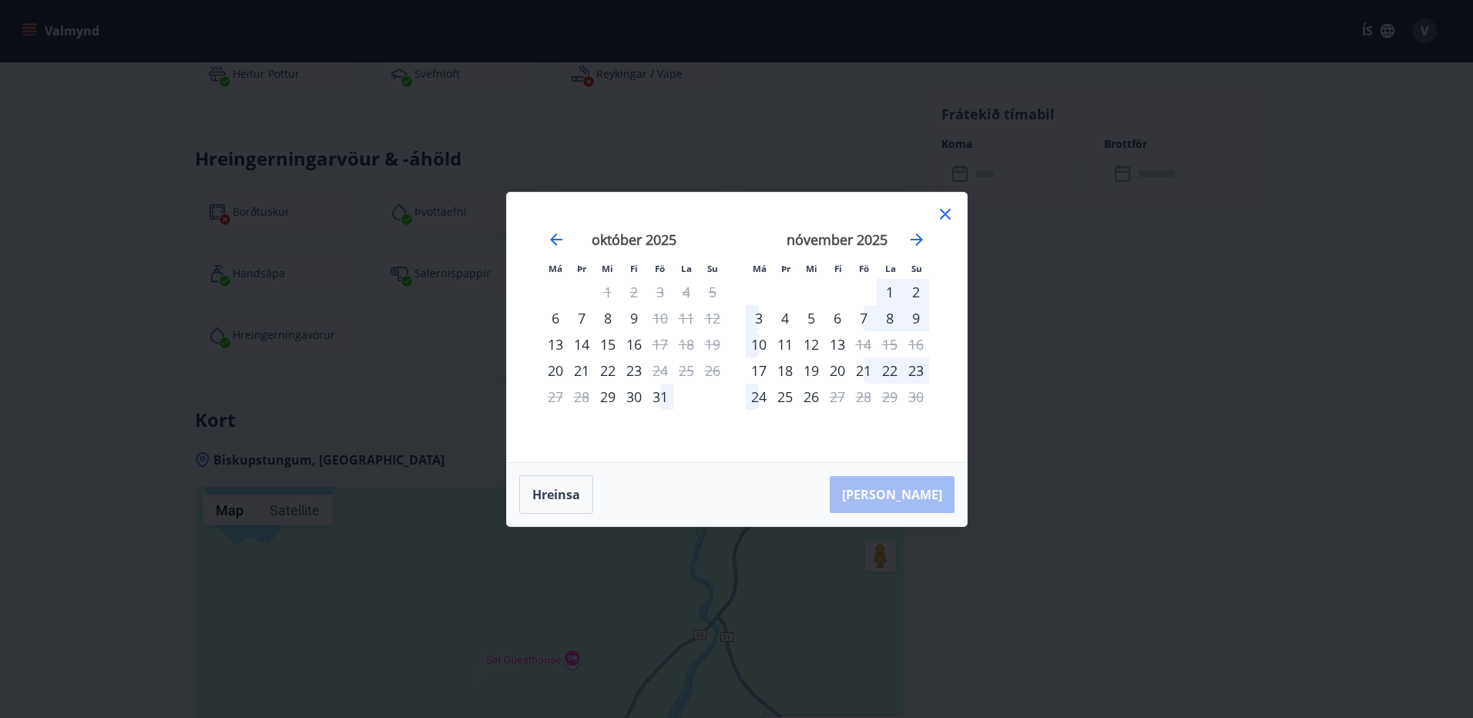  I want to click on td: Not available. miðvikudagur, 1. október 2025, so click(608, 292).